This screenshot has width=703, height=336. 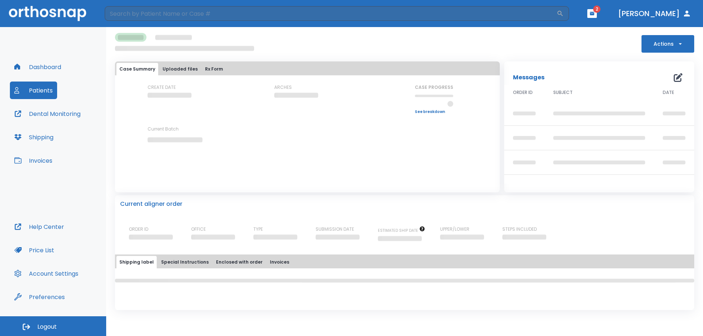 I want to click on span: DATE, so click(x=668, y=93).